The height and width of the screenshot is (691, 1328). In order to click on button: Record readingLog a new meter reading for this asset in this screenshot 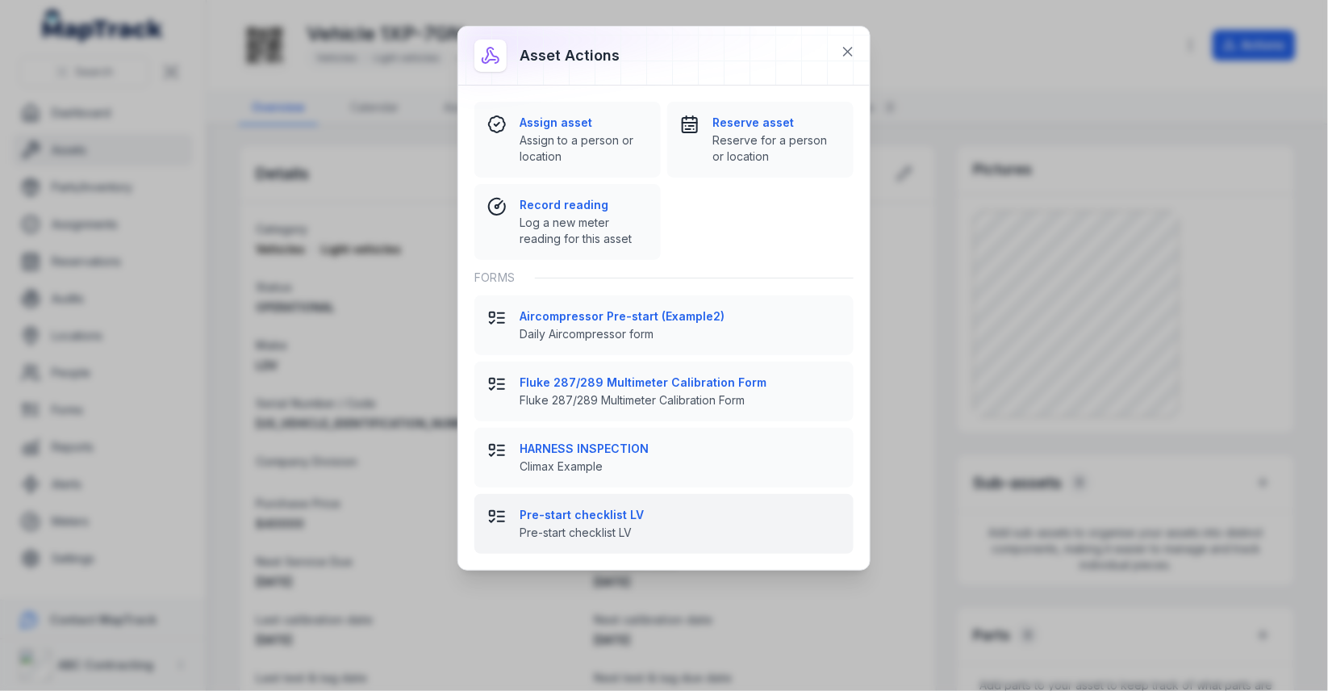, I will do `click(567, 222)`.